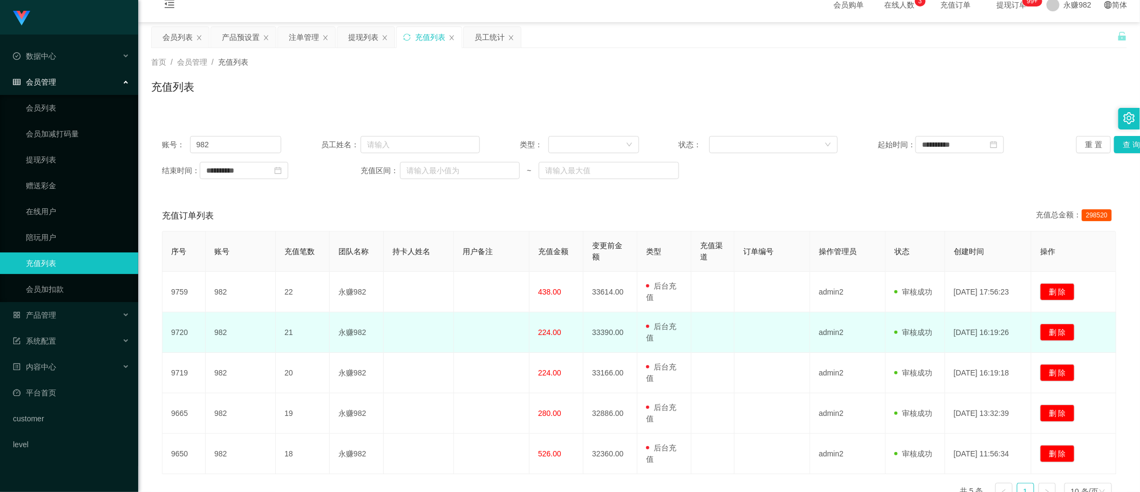  I want to click on span: 系统配置, so click(35, 341).